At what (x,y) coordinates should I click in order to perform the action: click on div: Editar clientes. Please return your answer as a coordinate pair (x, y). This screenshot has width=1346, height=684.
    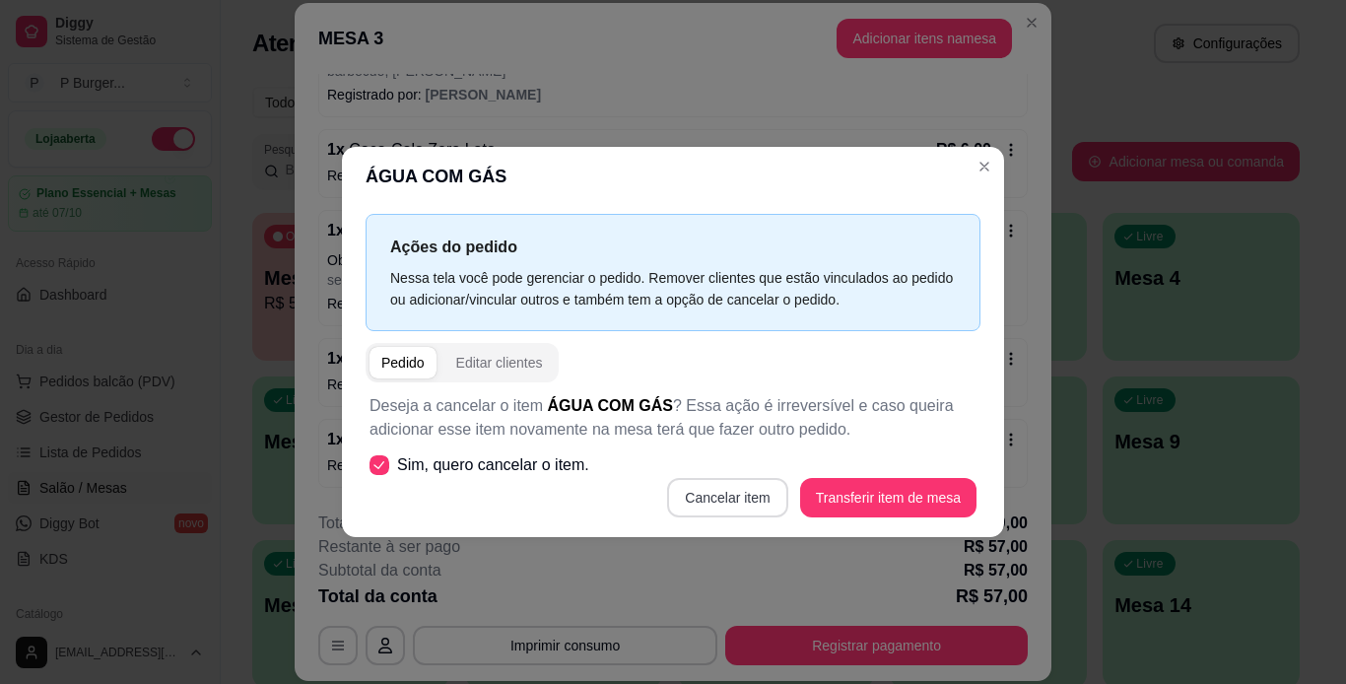
    Looking at the image, I should click on (500, 363).